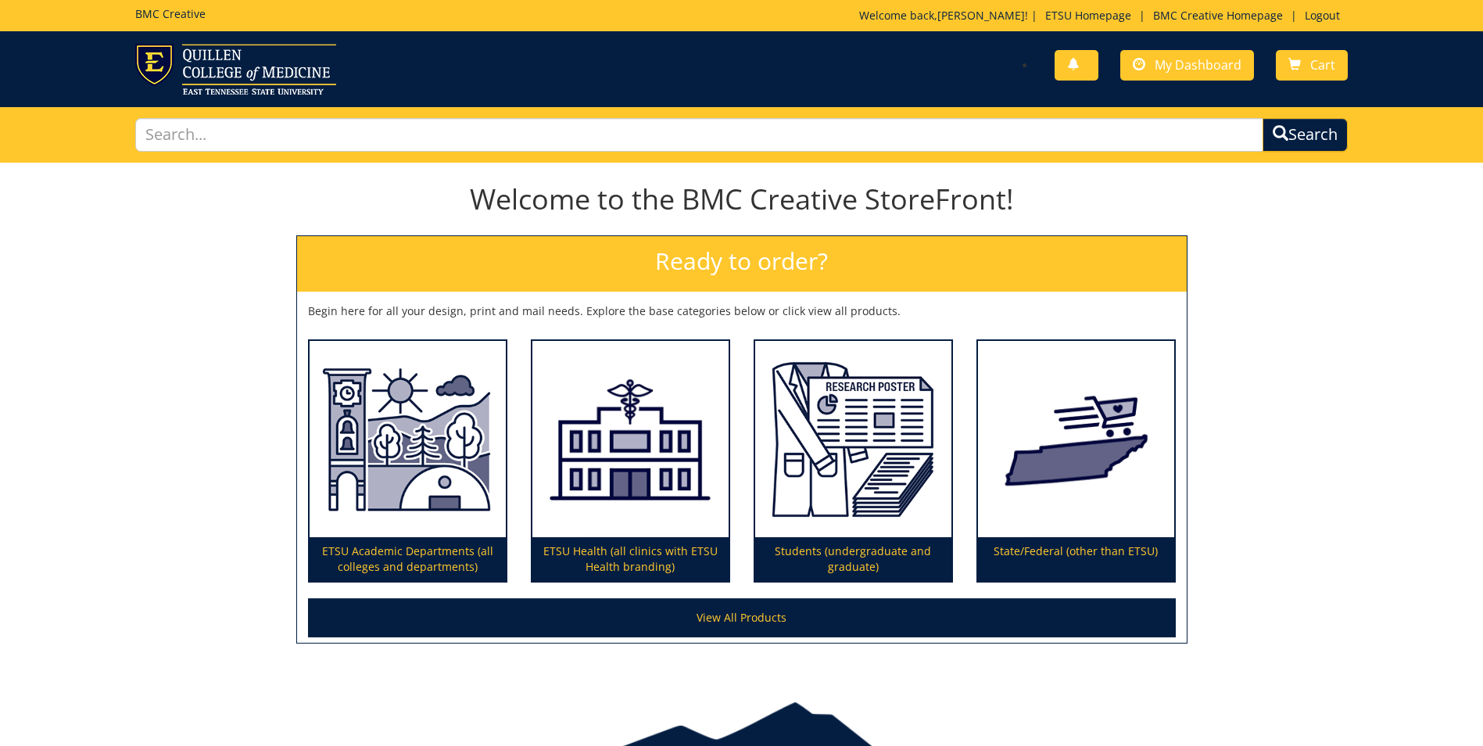 Image resolution: width=1483 pixels, height=746 pixels. I want to click on p: State/Federal (other than ETSU), so click(1076, 559).